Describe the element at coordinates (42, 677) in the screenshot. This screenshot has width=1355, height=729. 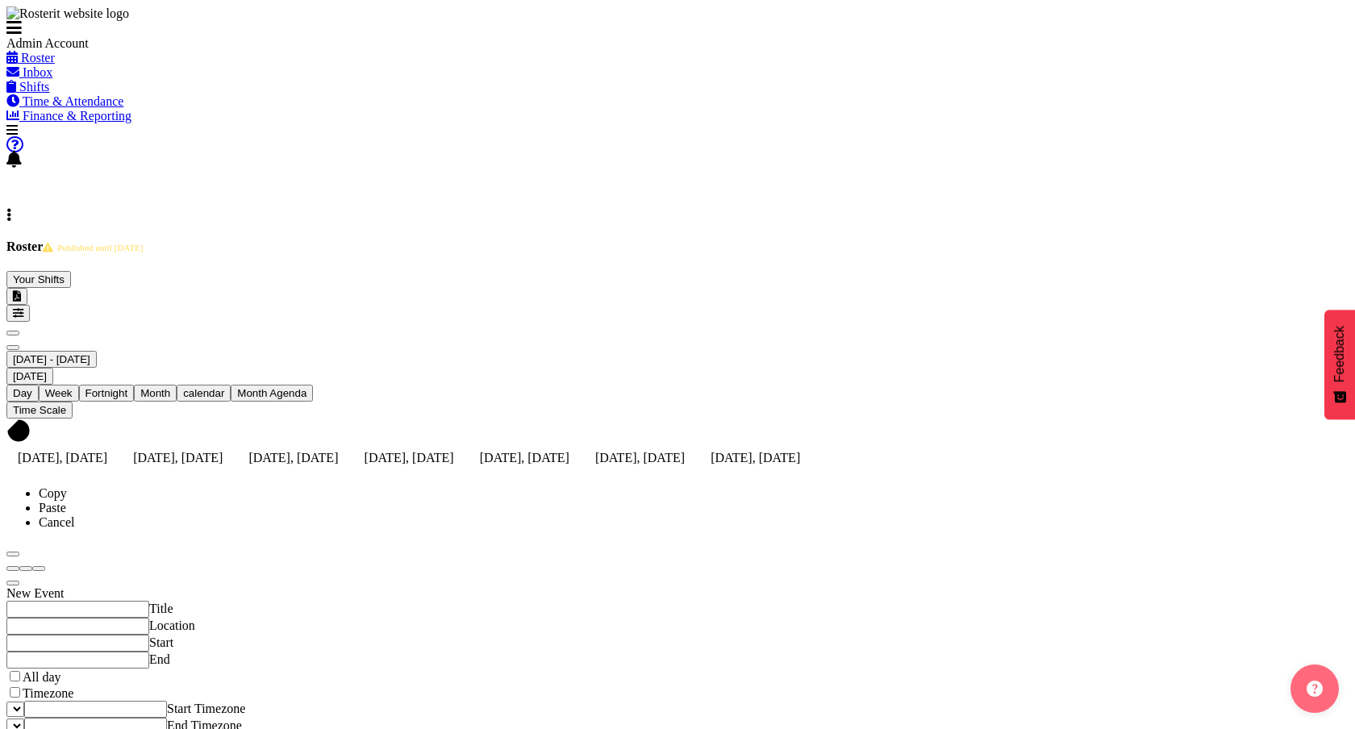
I see `span: All day` at that location.